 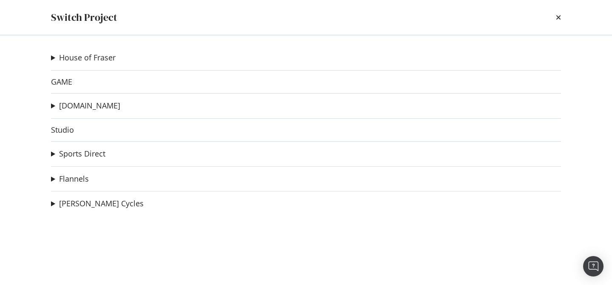 I want to click on div: Open Intercom Messenger, so click(x=593, y=266).